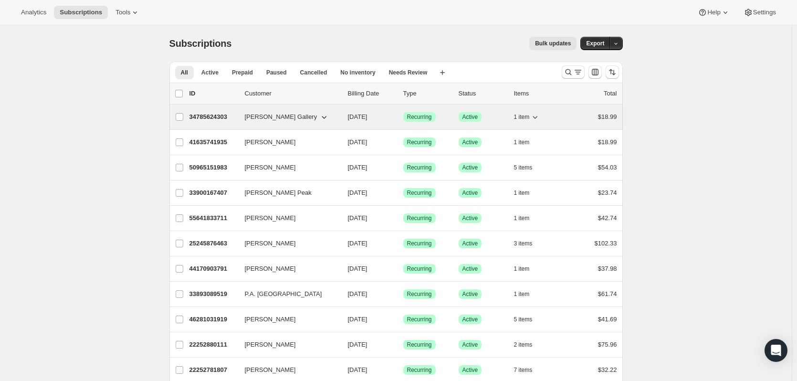  What do you see at coordinates (714, 12) in the screenshot?
I see `span: Help` at bounding box center [714, 12].